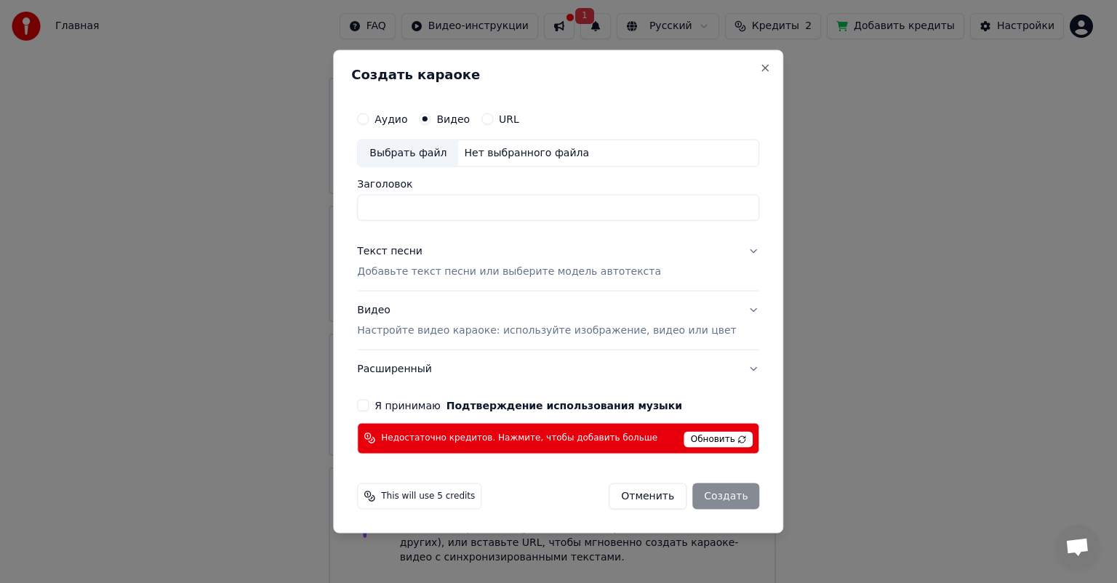  Describe the element at coordinates (558, 321) in the screenshot. I see `button: ВидеоНастройте видео караоке: используйте изображение, видео или цвет` at that location.